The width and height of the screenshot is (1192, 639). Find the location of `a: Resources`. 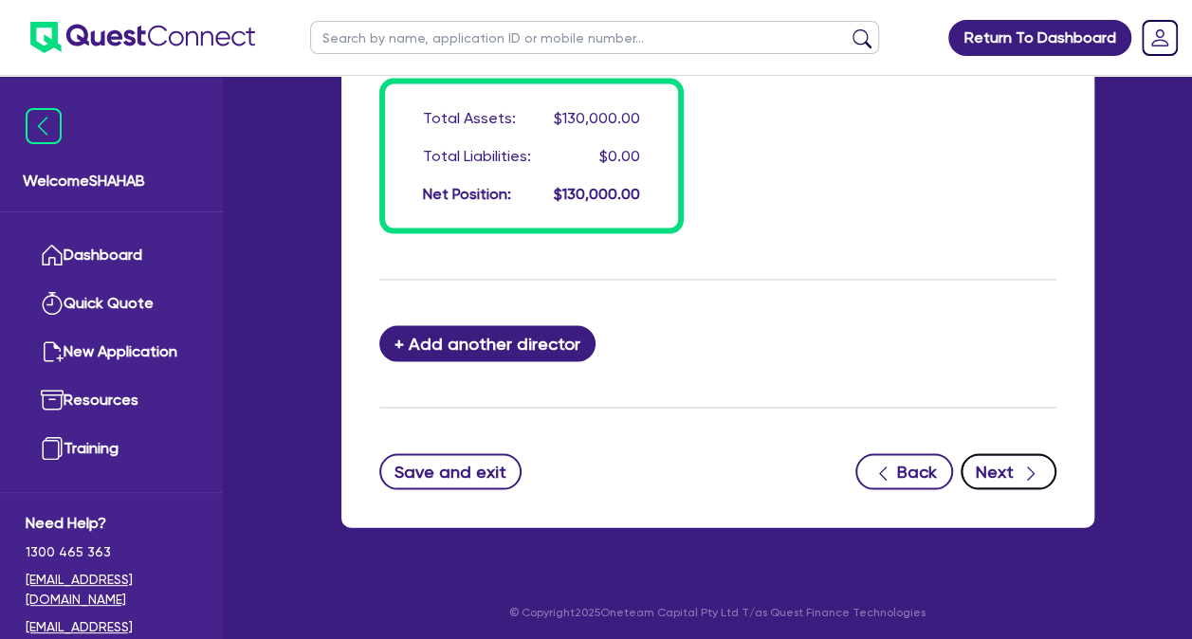

a: Resources is located at coordinates (111, 400).